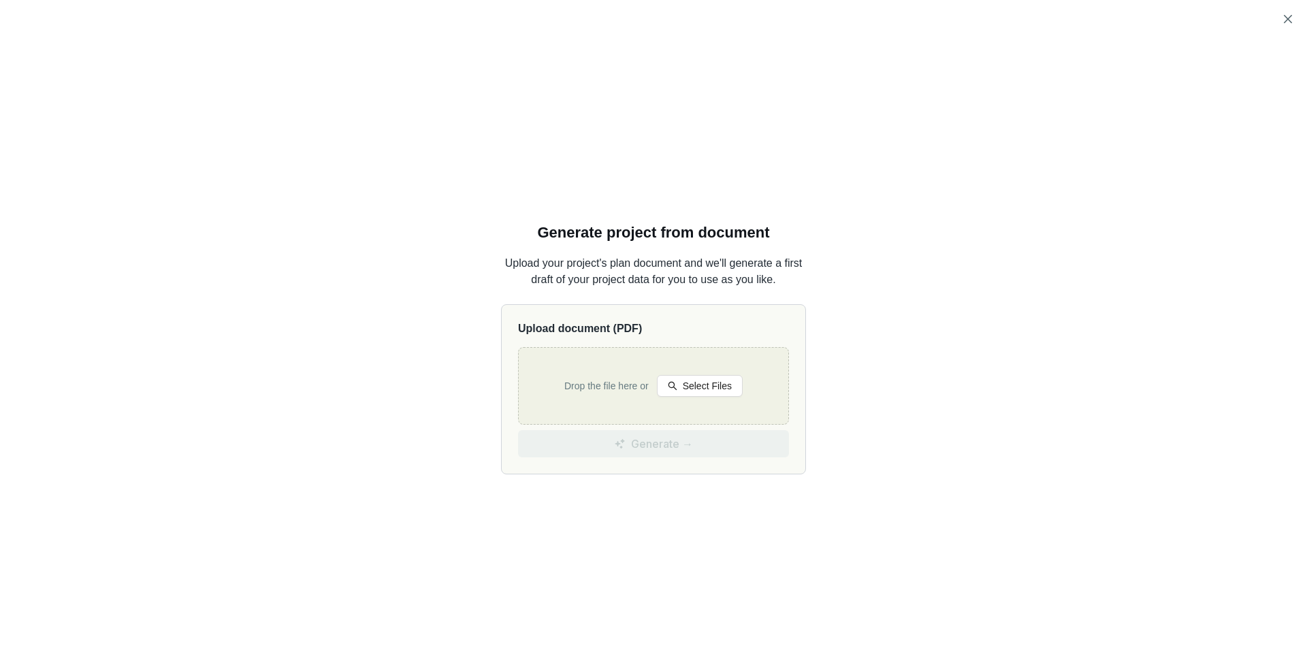 The width and height of the screenshot is (1307, 652). I want to click on span: Drop the file here or, so click(608, 386).